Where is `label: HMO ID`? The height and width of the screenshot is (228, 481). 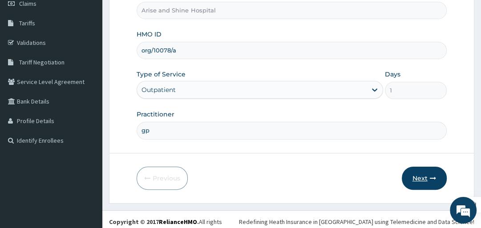 label: HMO ID is located at coordinates (149, 34).